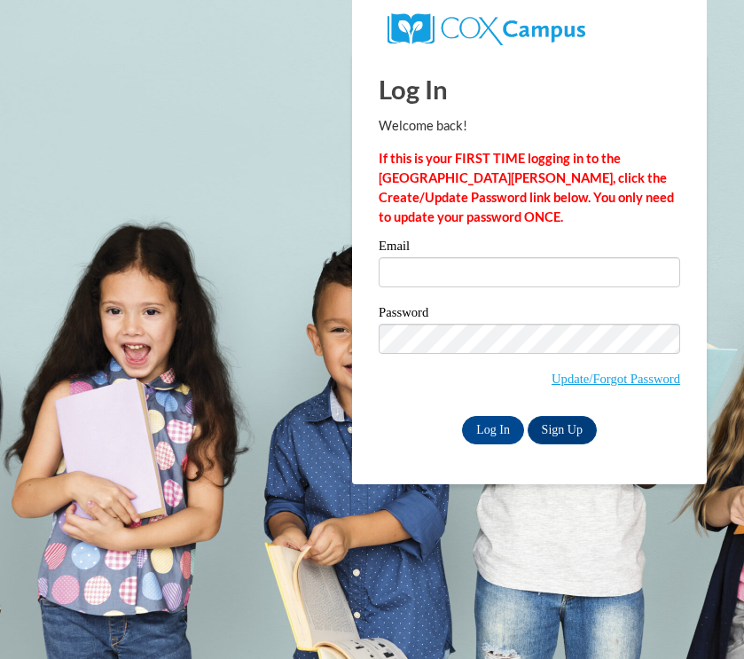  What do you see at coordinates (529, 126) in the screenshot?
I see `p: Welcome back!` at bounding box center [529, 126].